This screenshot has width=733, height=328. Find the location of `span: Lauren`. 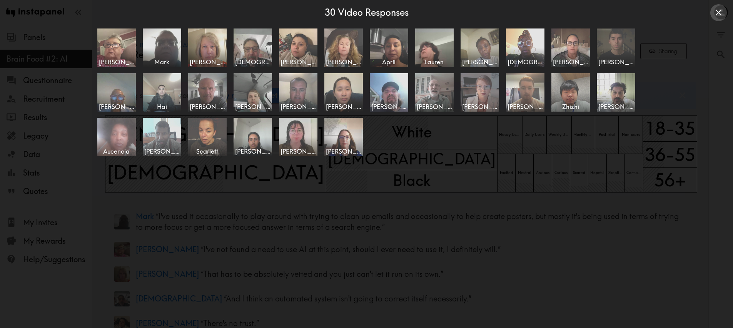

span: Lauren is located at coordinates (434, 62).